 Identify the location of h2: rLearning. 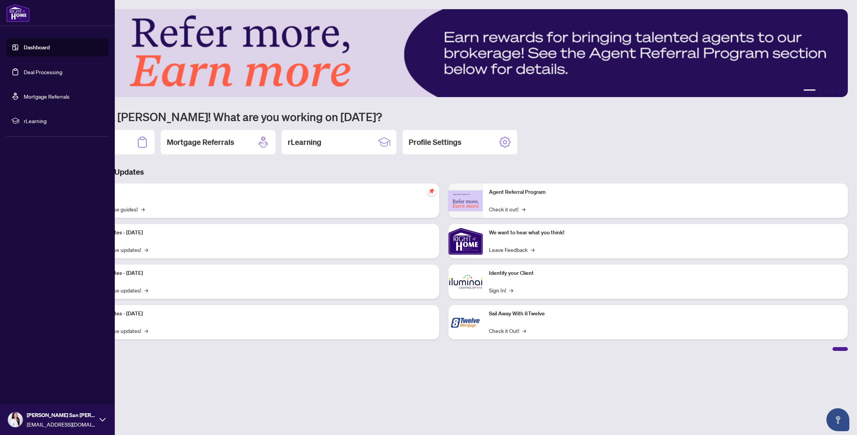
(304, 142).